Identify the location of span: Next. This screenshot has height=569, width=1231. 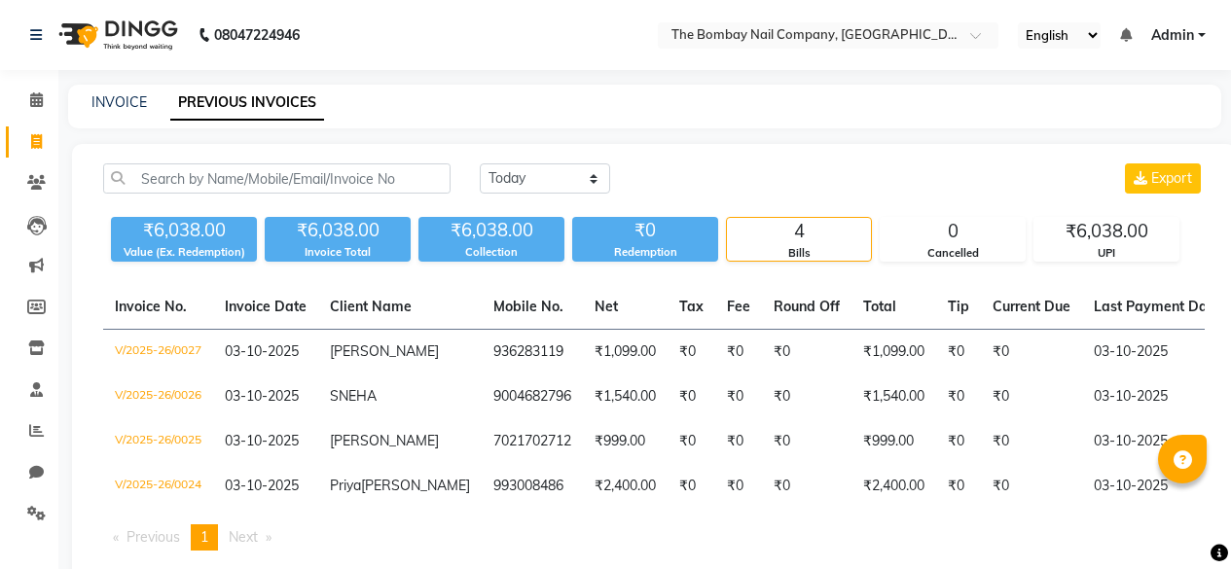
(243, 537).